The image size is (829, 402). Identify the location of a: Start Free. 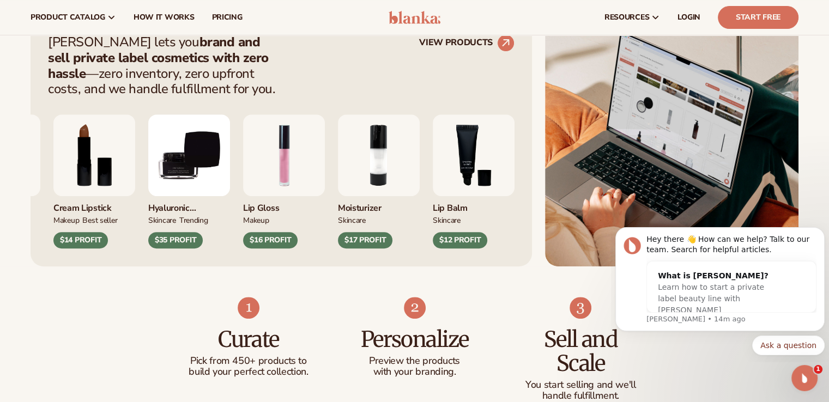
(758, 17).